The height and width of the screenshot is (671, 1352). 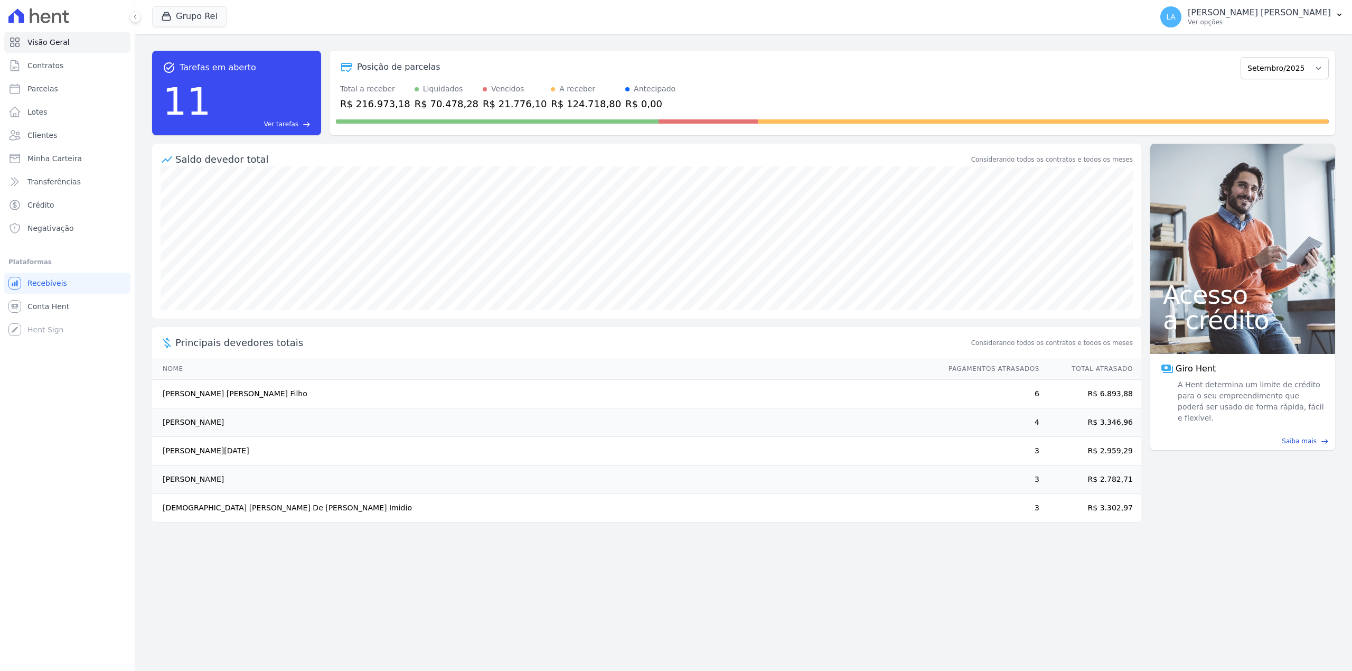 I want to click on div: R$ 124.718,80, so click(x=586, y=104).